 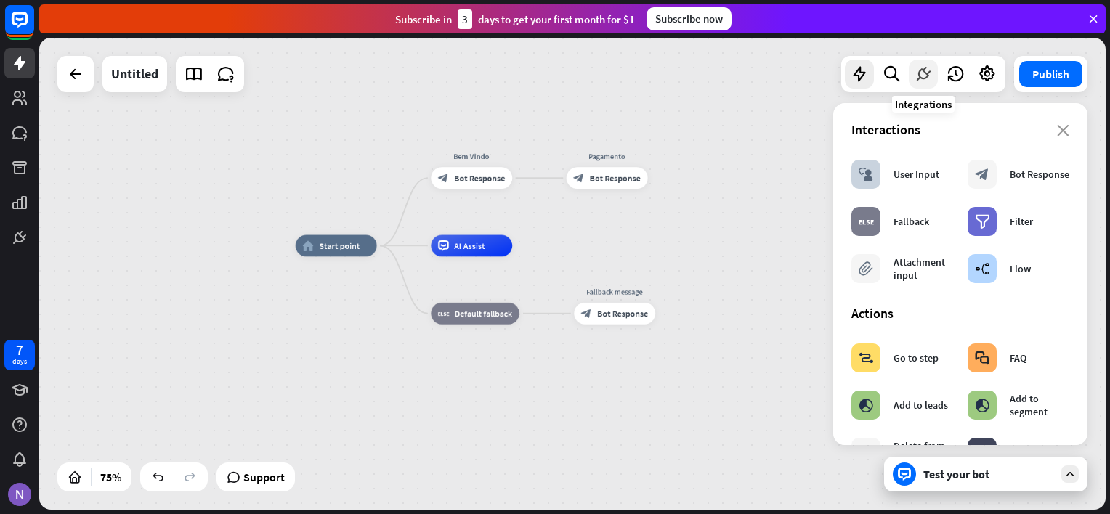 What do you see at coordinates (515, 19) in the screenshot?
I see `div: Subscribe in days to get your first month for $1` at bounding box center [515, 19].